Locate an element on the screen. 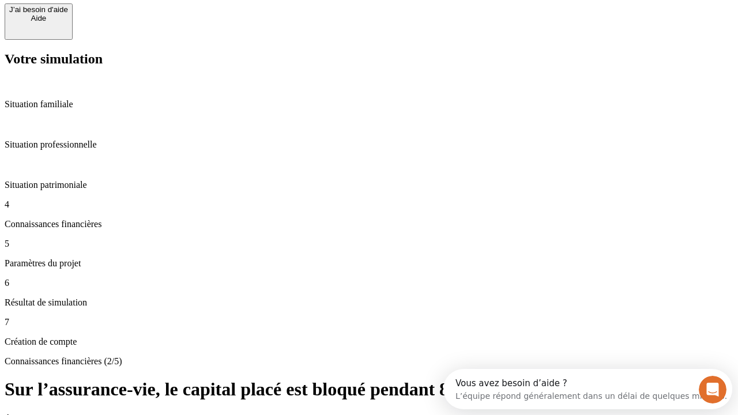 The height and width of the screenshot is (415, 738). p: 6 is located at coordinates (369, 283).